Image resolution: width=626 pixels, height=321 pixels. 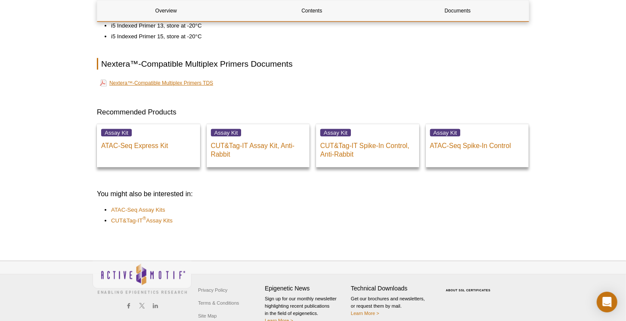 I want to click on a: Documents, so click(x=457, y=11).